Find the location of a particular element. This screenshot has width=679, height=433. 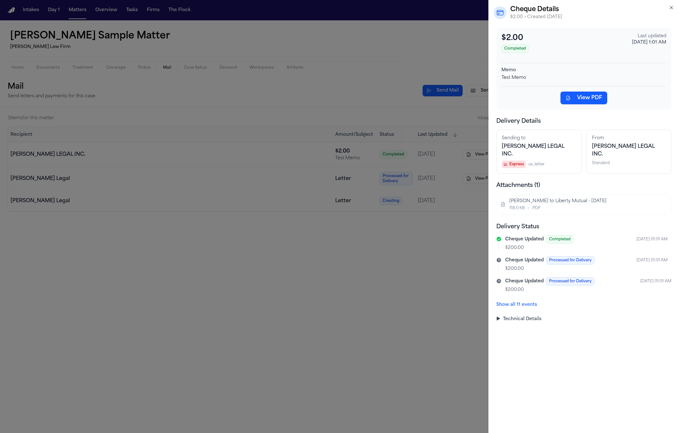

span: Express is located at coordinates (514, 164).